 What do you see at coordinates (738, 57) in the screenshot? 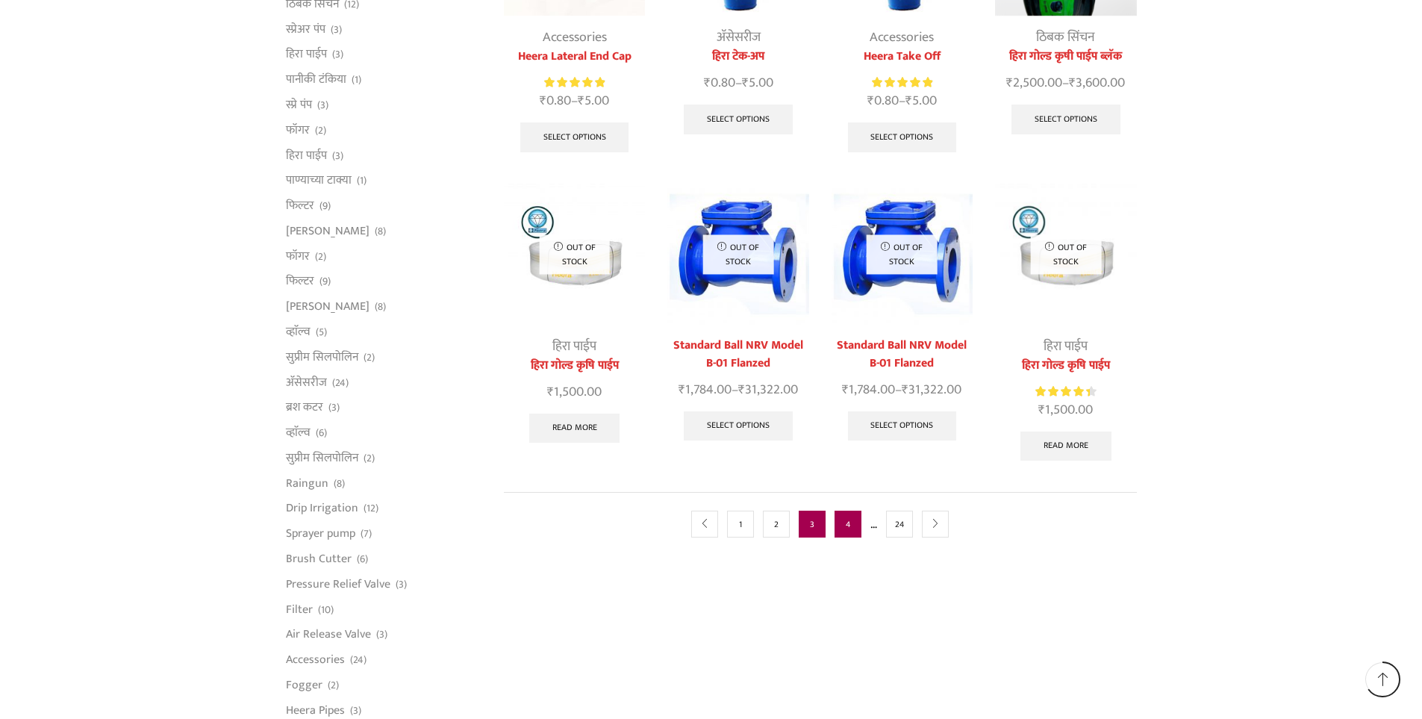
I see `a: हिरा टेक-अप` at bounding box center [738, 57].